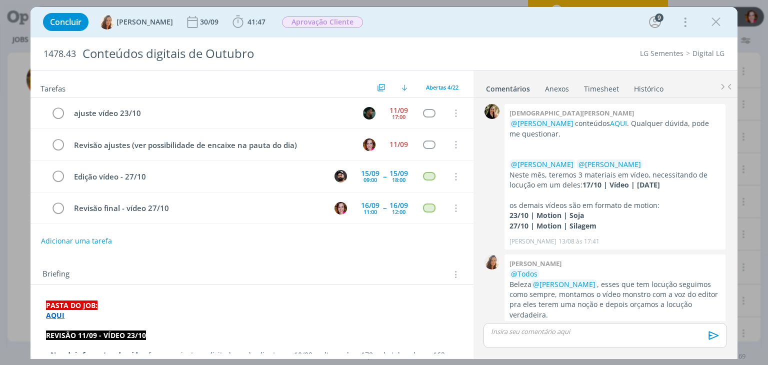  I want to click on span: 13/08 às 17:41, so click(579, 241).